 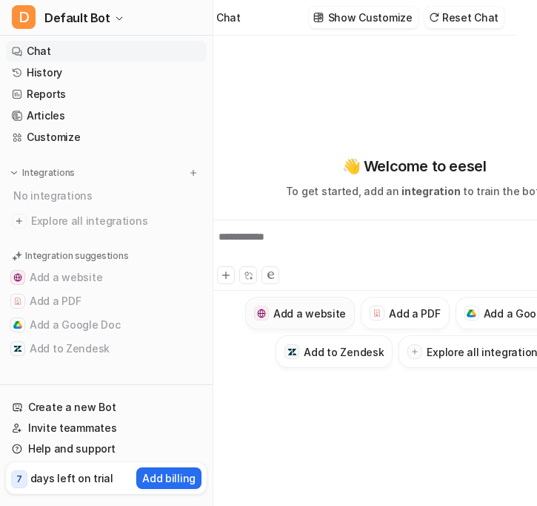 What do you see at coordinates (414, 166) in the screenshot?
I see `p: 👋 Welcome to eesel` at bounding box center [414, 166].